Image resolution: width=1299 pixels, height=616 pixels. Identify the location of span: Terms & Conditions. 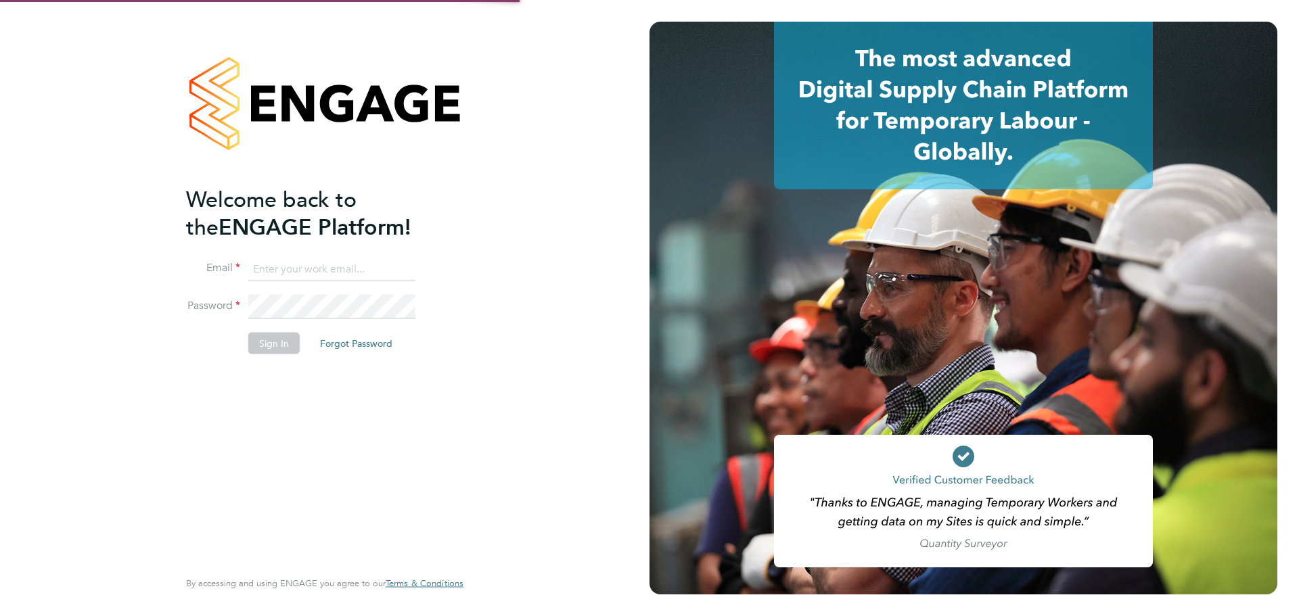
(424, 583).